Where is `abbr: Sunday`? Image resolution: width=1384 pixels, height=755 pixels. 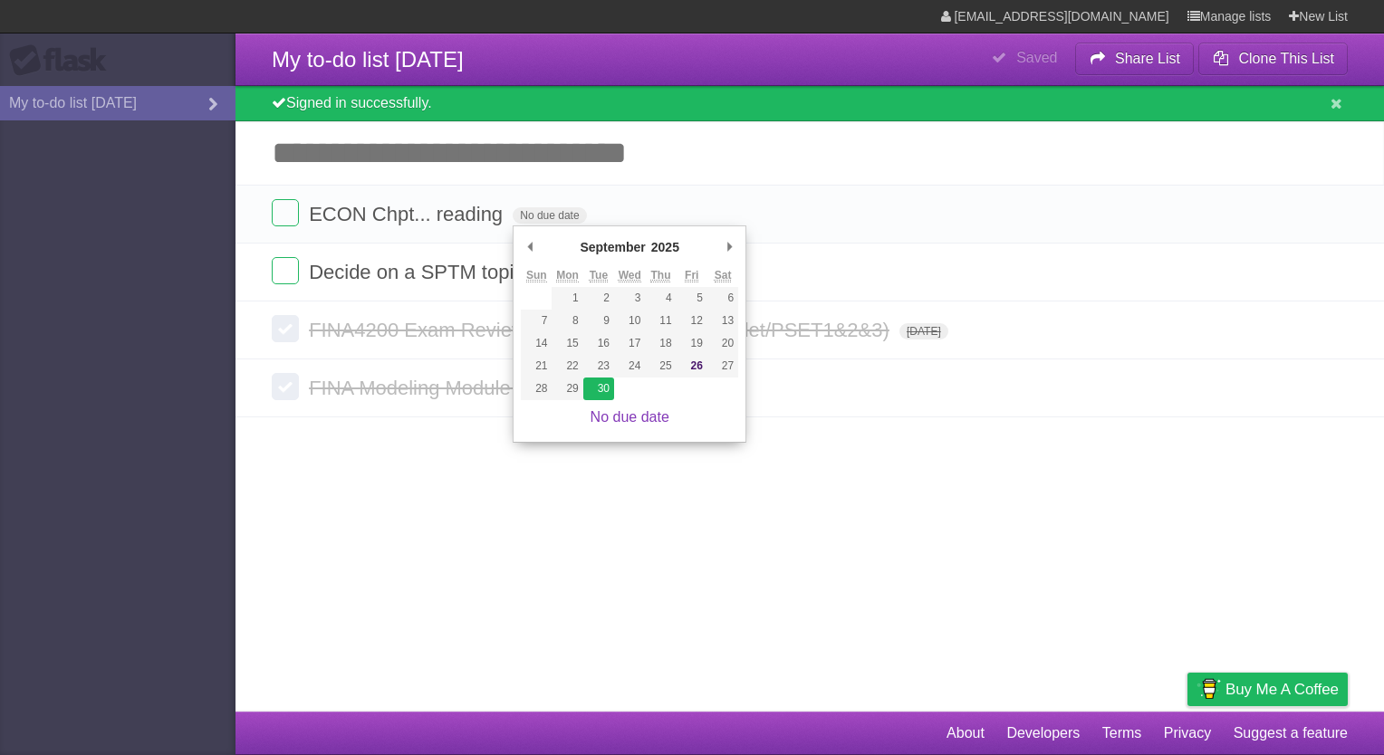 abbr: Sunday is located at coordinates (536, 275).